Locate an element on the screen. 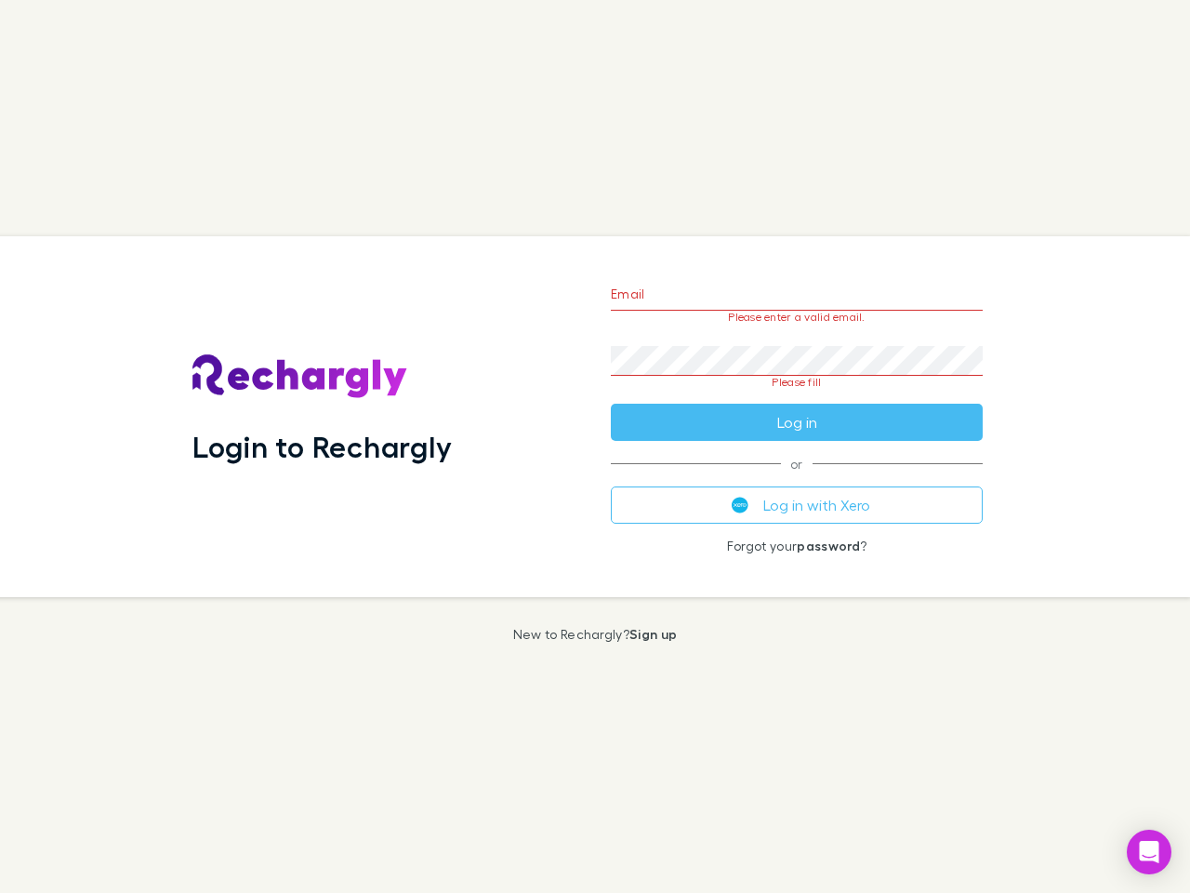  h1: Login to Rechargly is located at coordinates (322, 446).